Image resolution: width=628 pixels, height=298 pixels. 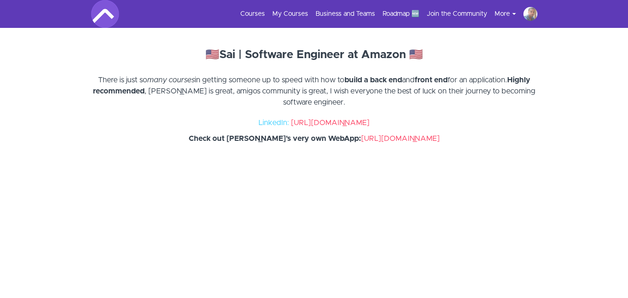 What do you see at coordinates (312, 55) in the screenshot?
I see `strong: Sai | Software Engineer at Amazon` at bounding box center [312, 55].